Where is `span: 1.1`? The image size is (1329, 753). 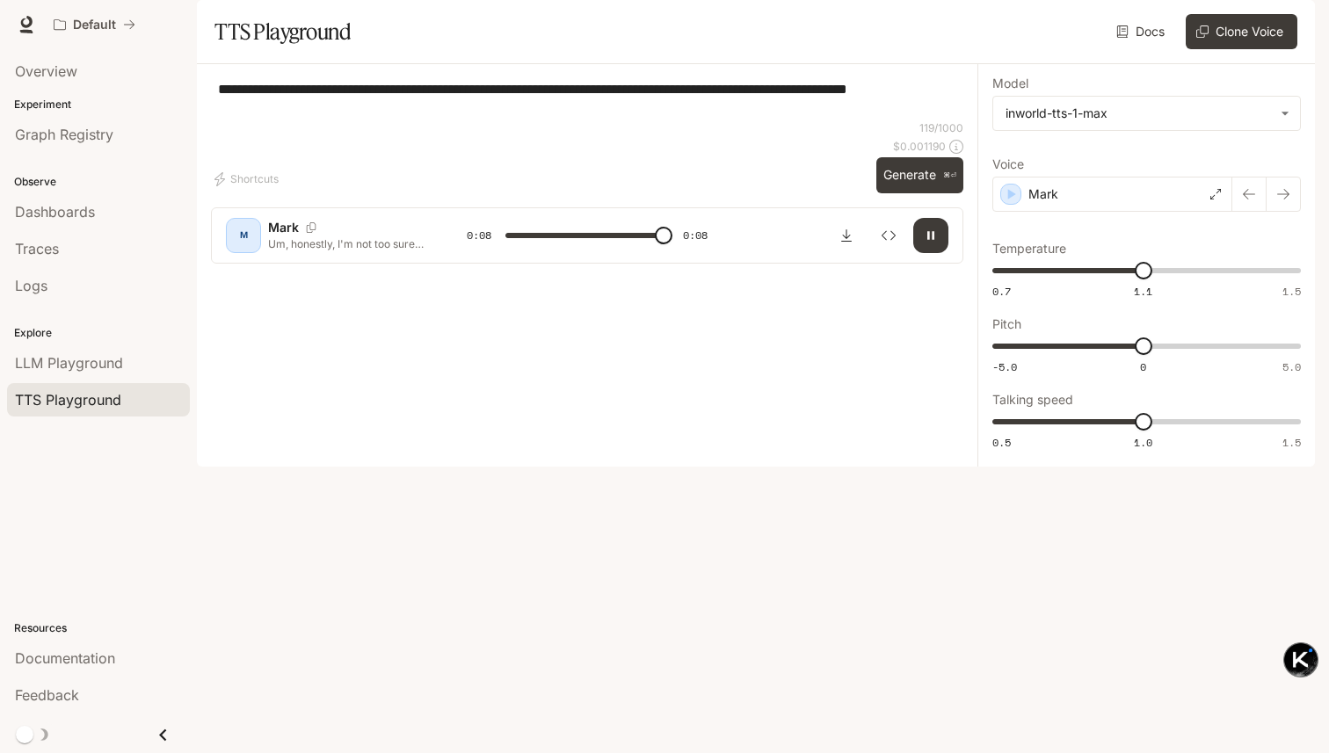 span: 1.1 is located at coordinates (1142, 291).